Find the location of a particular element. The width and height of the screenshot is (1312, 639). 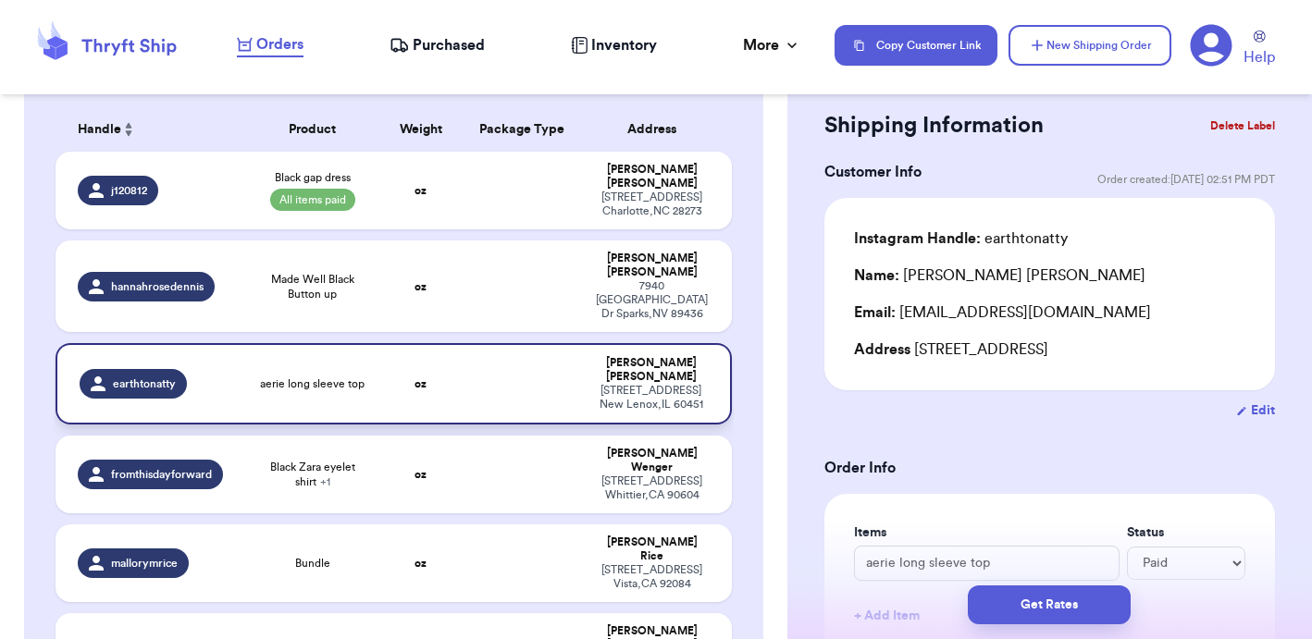

span: Email: is located at coordinates (875, 313).